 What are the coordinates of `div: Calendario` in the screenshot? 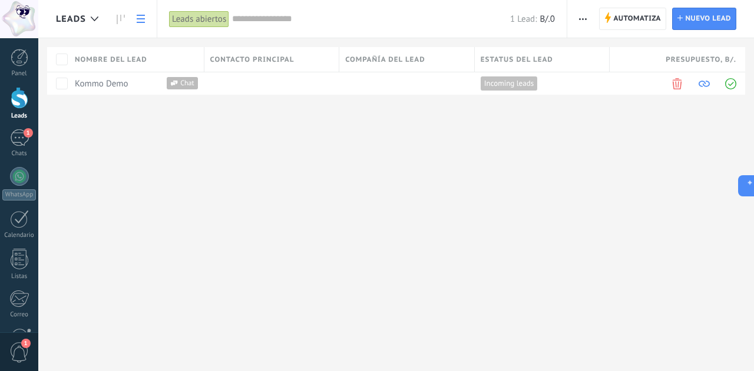 It's located at (19, 235).